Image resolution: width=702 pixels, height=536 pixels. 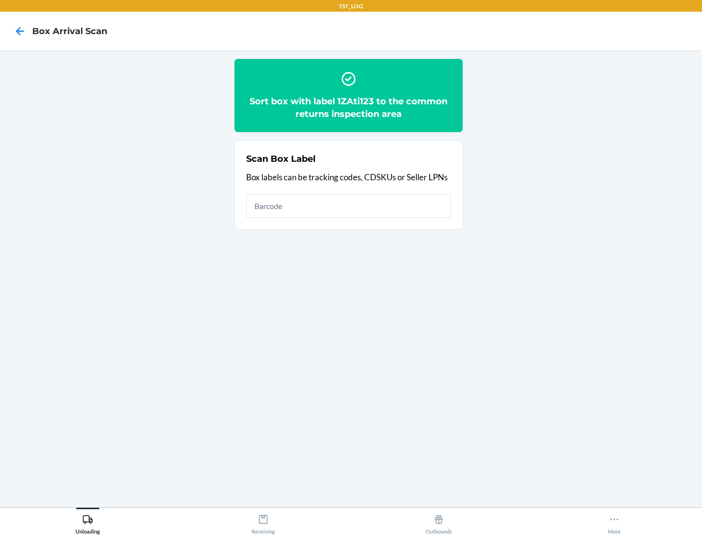 I want to click on button: More, so click(x=614, y=521).